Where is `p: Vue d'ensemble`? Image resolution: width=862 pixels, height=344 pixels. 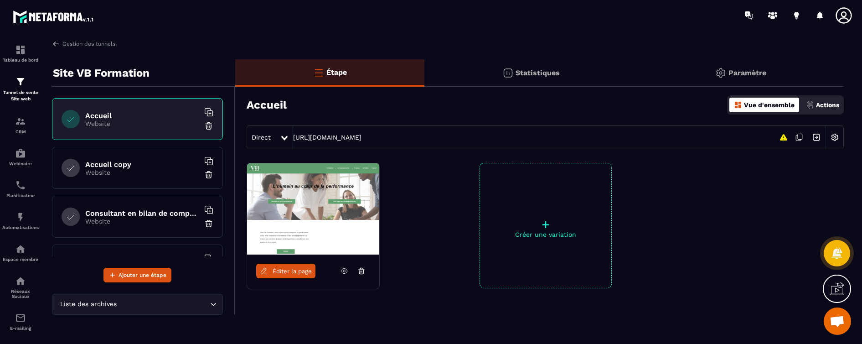
p: Vue d'ensemble is located at coordinates (769, 105).